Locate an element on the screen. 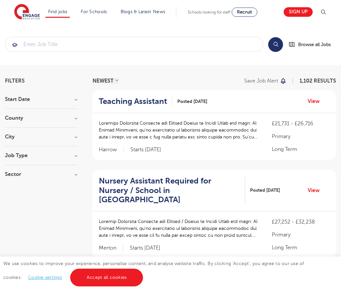  span: Browse all Jobs is located at coordinates (314, 44).